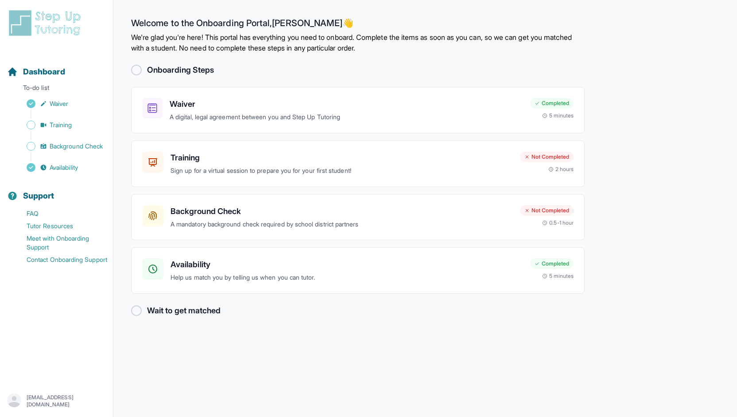  I want to click on a: Dashboard, so click(36, 72).